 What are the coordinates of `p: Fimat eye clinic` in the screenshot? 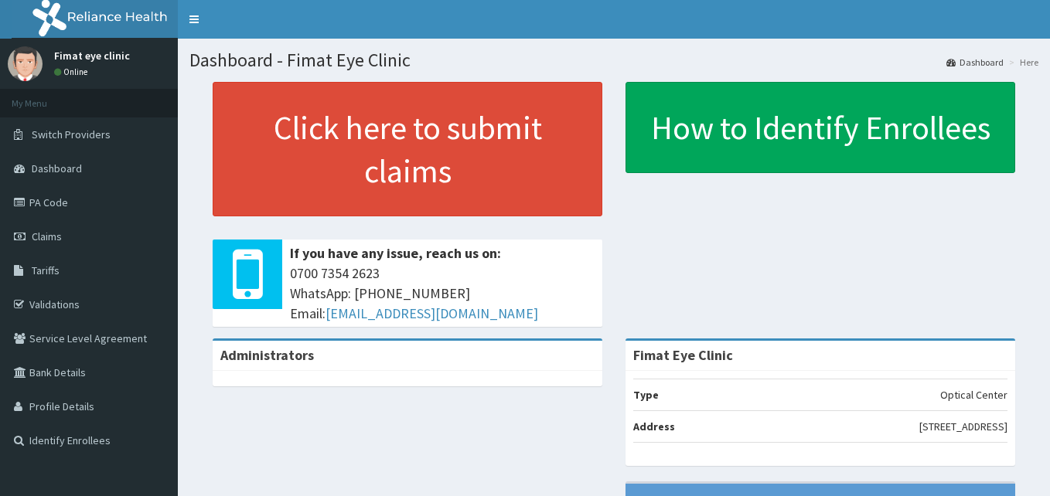 It's located at (92, 56).